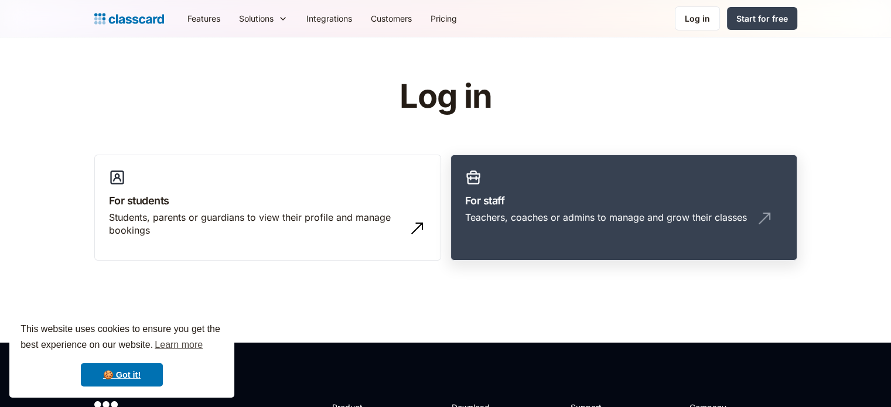 This screenshot has height=407, width=891. Describe the element at coordinates (179, 345) in the screenshot. I see `a: learn more about cookies` at that location.